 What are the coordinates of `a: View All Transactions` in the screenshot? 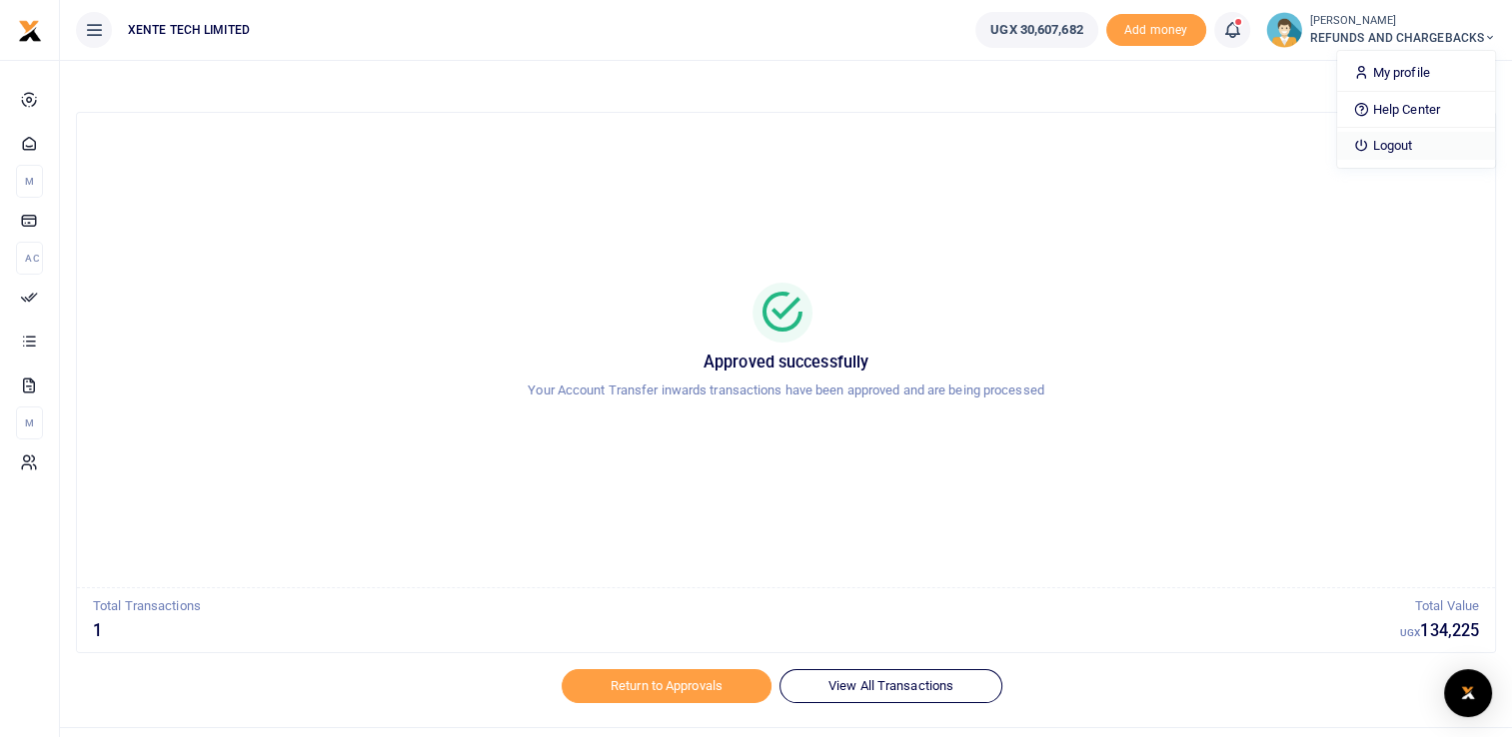 It's located at (890, 686).